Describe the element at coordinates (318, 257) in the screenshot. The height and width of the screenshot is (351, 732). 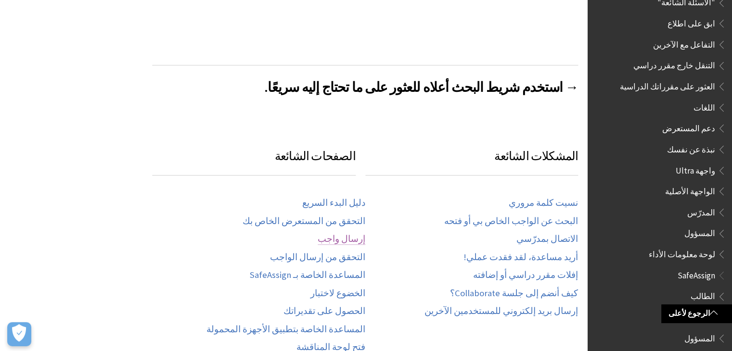
I see `a: التحقق من إرسال الواجب` at that location.